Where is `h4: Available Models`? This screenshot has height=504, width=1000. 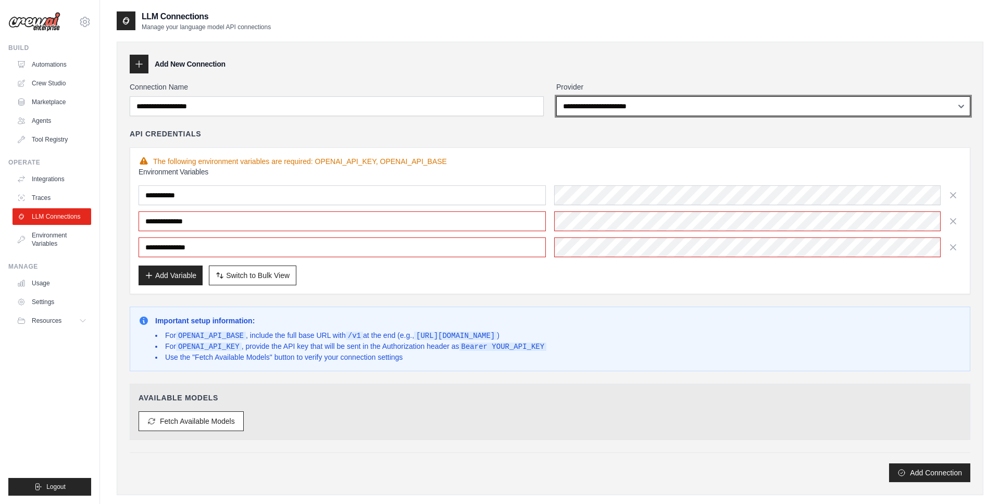 h4: Available Models is located at coordinates (550, 398).